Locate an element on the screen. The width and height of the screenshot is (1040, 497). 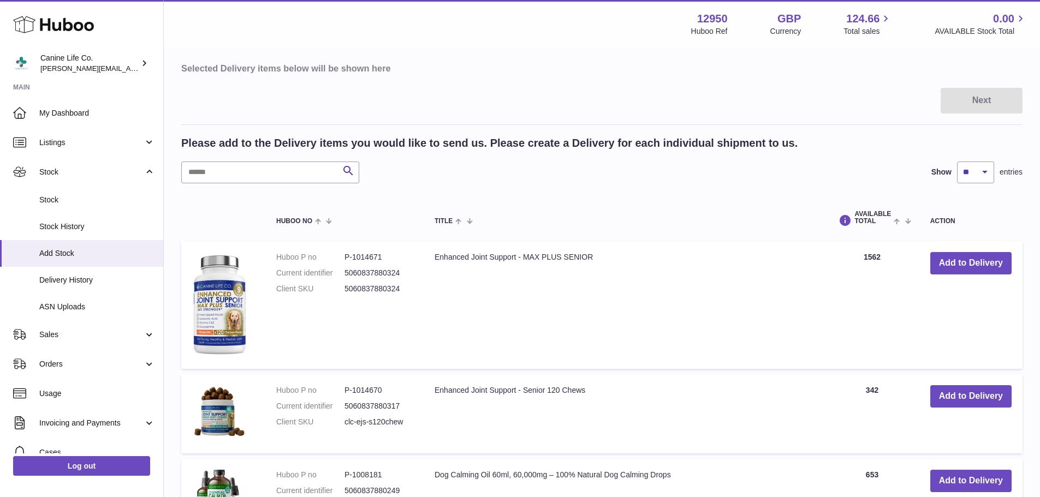
div: Canine Life Co. is located at coordinates (90, 63).